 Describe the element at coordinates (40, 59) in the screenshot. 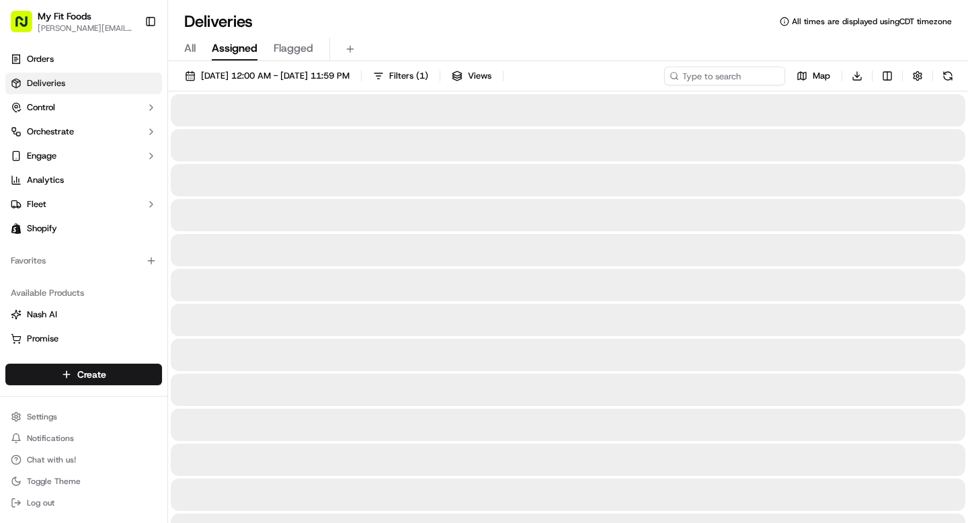

I see `span: Orders` at that location.